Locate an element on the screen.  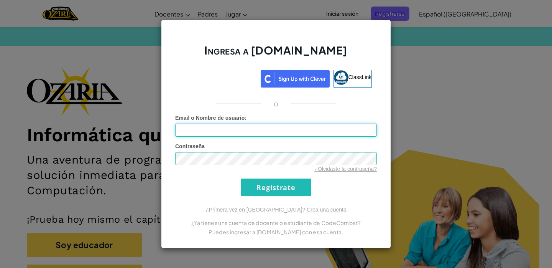
img: clever_sso_button@2x.png is located at coordinates (295, 79).